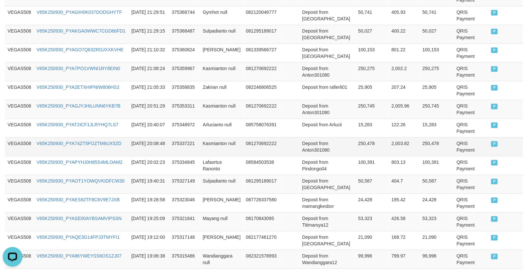 This screenshot has height=272, width=528. What do you see at coordinates (372, 165) in the screenshot?
I see `td: 100,391` at bounding box center [372, 165].